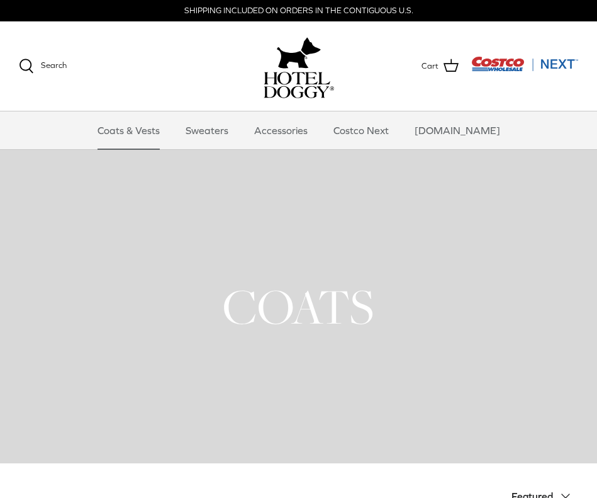 Image resolution: width=597 pixels, height=498 pixels. What do you see at coordinates (281, 130) in the screenshot?
I see `a: Accessories` at bounding box center [281, 130].